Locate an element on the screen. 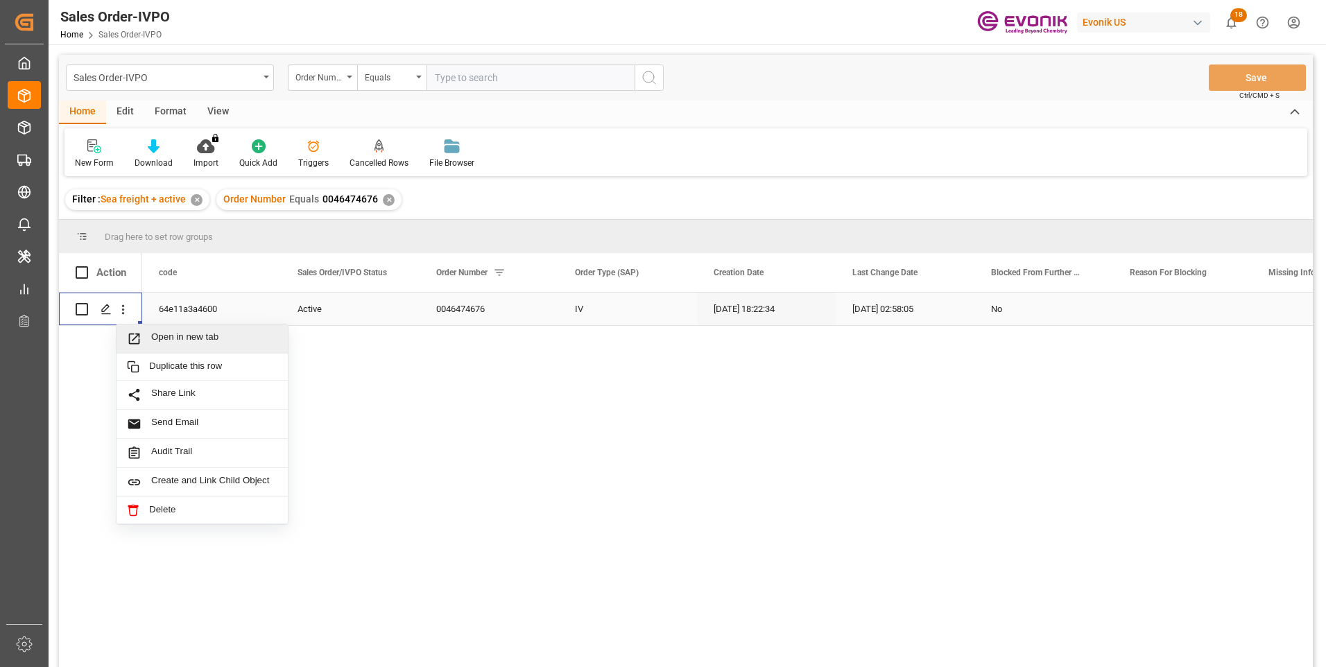 This screenshot has height=667, width=1326. div: Evonik US is located at coordinates (1144, 22).